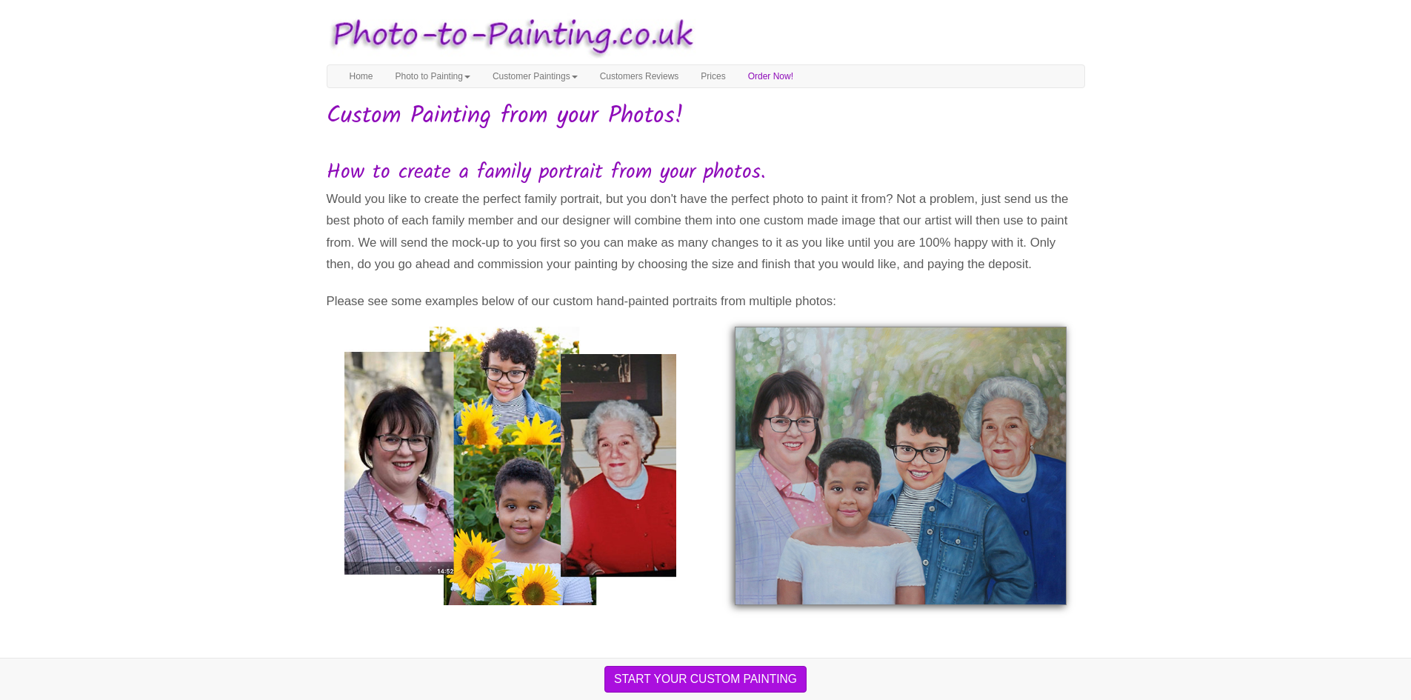 The height and width of the screenshot is (700, 1411). What do you see at coordinates (706, 301) in the screenshot?
I see `p: Please see some examples below of our custom hand-painted portraits from multiple photos:` at bounding box center [706, 301].